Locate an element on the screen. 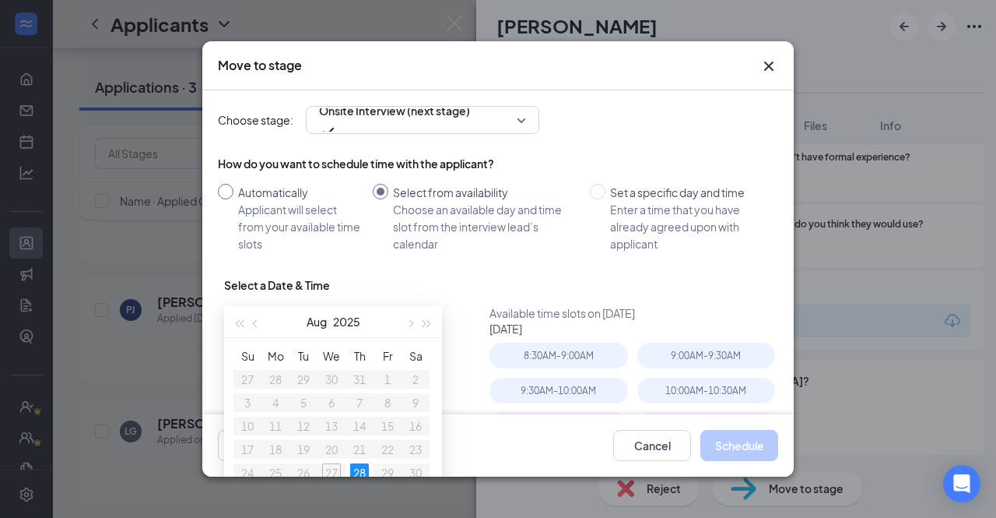  th: Tu is located at coordinates (304, 356).